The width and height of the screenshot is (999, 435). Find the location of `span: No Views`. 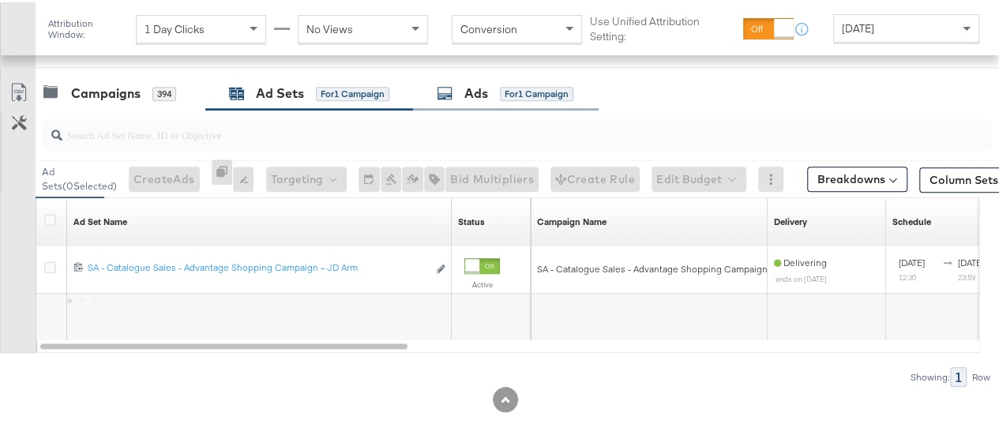

span: No Views is located at coordinates (329, 27).